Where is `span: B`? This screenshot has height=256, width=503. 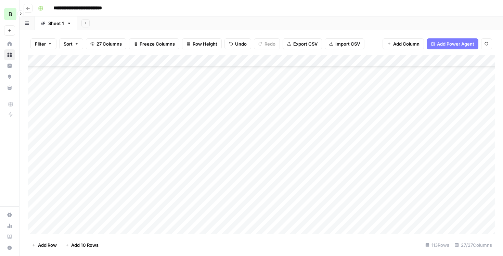 span: B is located at coordinates (10, 14).